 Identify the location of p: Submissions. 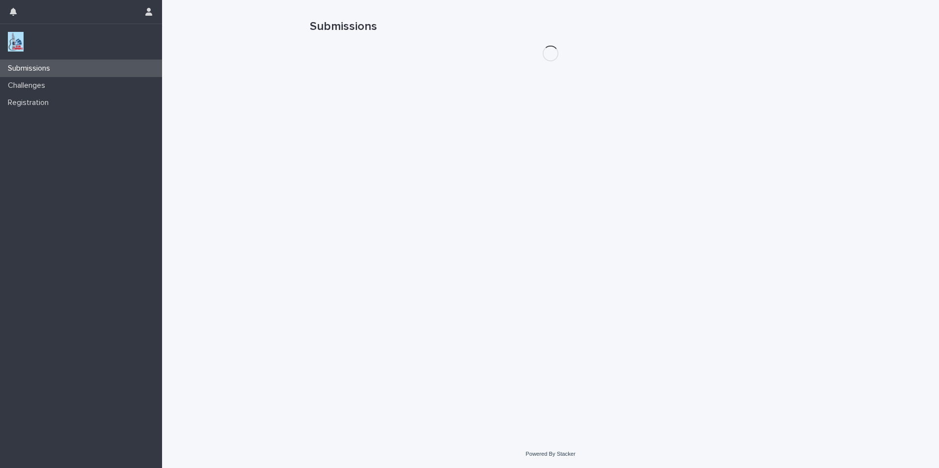
(31, 68).